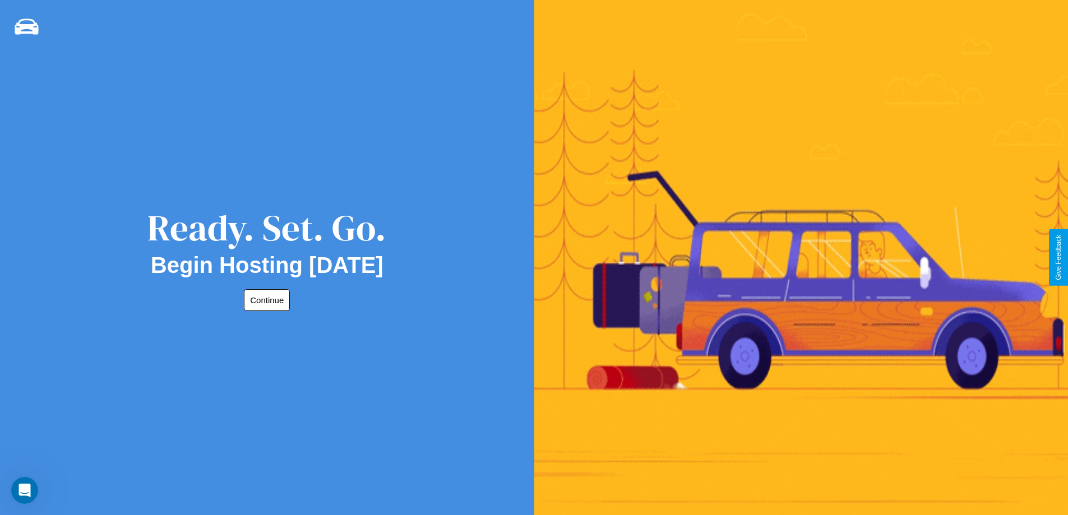 This screenshot has width=1068, height=515. I want to click on button: Continue, so click(267, 300).